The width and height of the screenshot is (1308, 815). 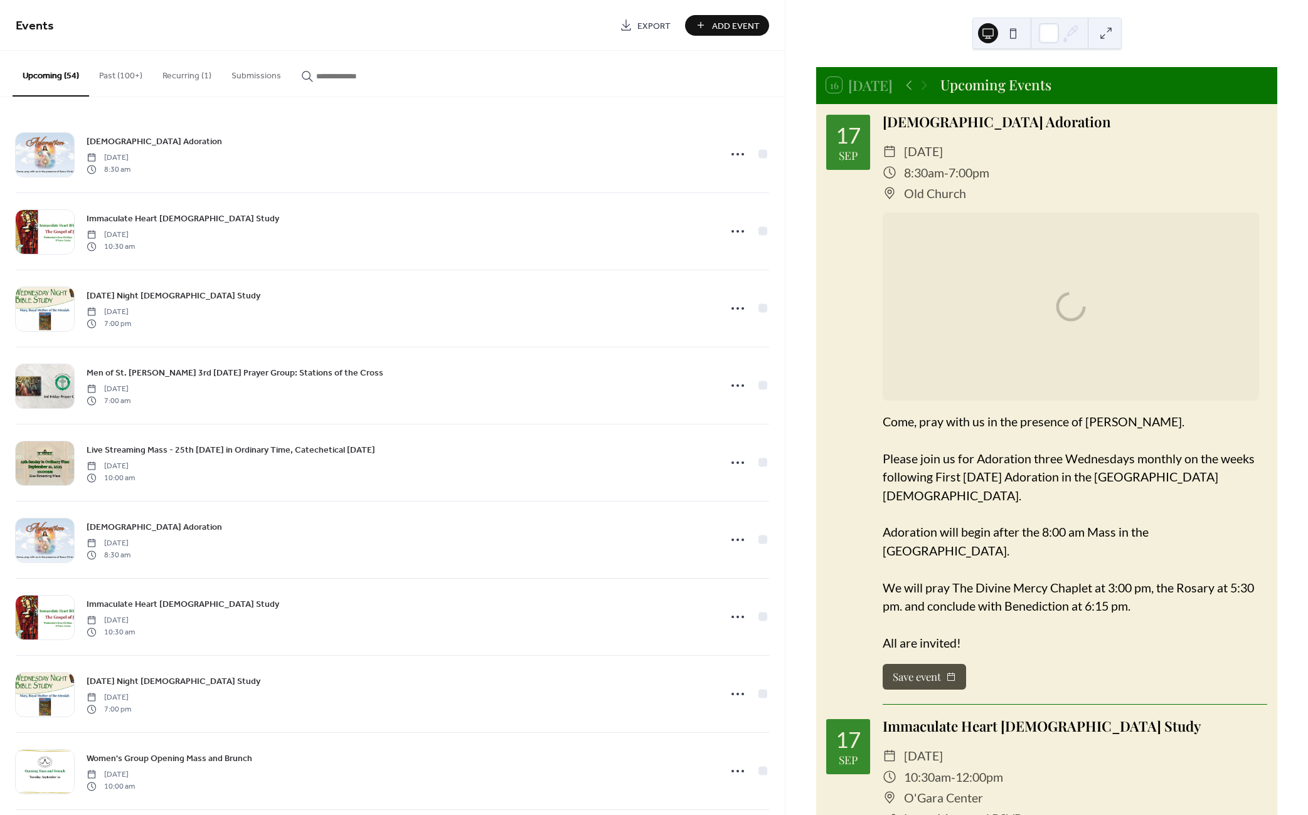 I want to click on span: Events, so click(x=34, y=26).